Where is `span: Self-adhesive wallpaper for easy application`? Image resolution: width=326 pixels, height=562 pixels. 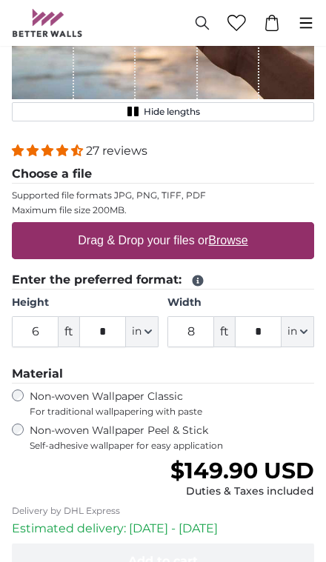 span: Self-adhesive wallpaper for easy application is located at coordinates (172, 446).